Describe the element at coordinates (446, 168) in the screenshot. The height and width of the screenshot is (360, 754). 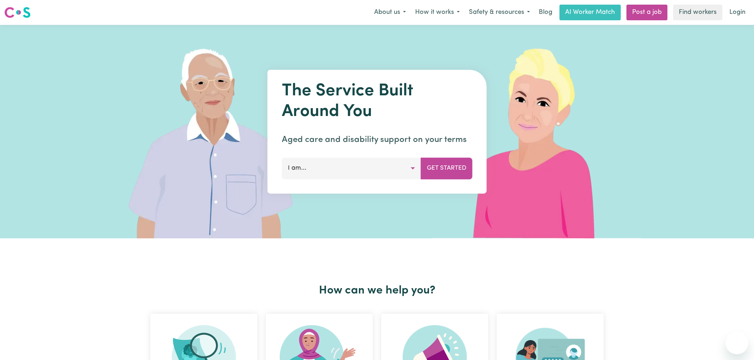
I see `button: Get Started` at that location.